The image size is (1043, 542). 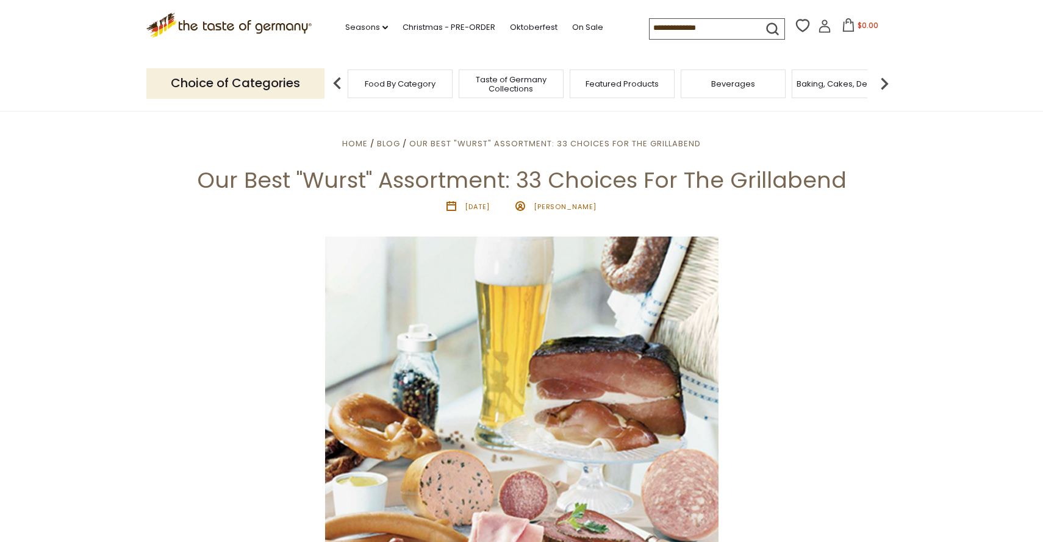 What do you see at coordinates (622, 84) in the screenshot?
I see `span: Featured Products` at bounding box center [622, 84].